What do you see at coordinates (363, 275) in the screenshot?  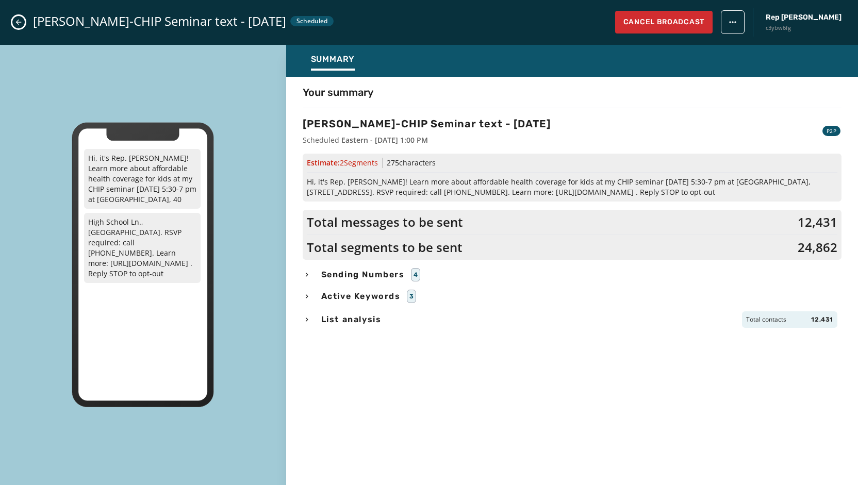 I see `span: Sending Numbers` at bounding box center [363, 275].